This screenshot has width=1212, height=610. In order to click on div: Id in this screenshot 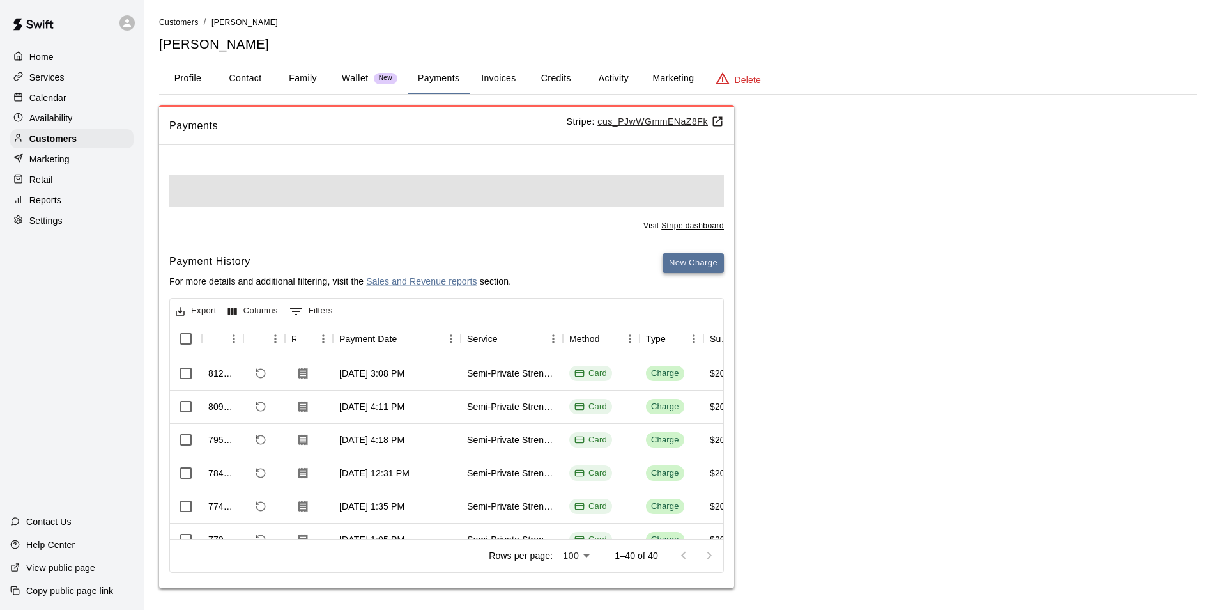, I will do `click(222, 339)`.